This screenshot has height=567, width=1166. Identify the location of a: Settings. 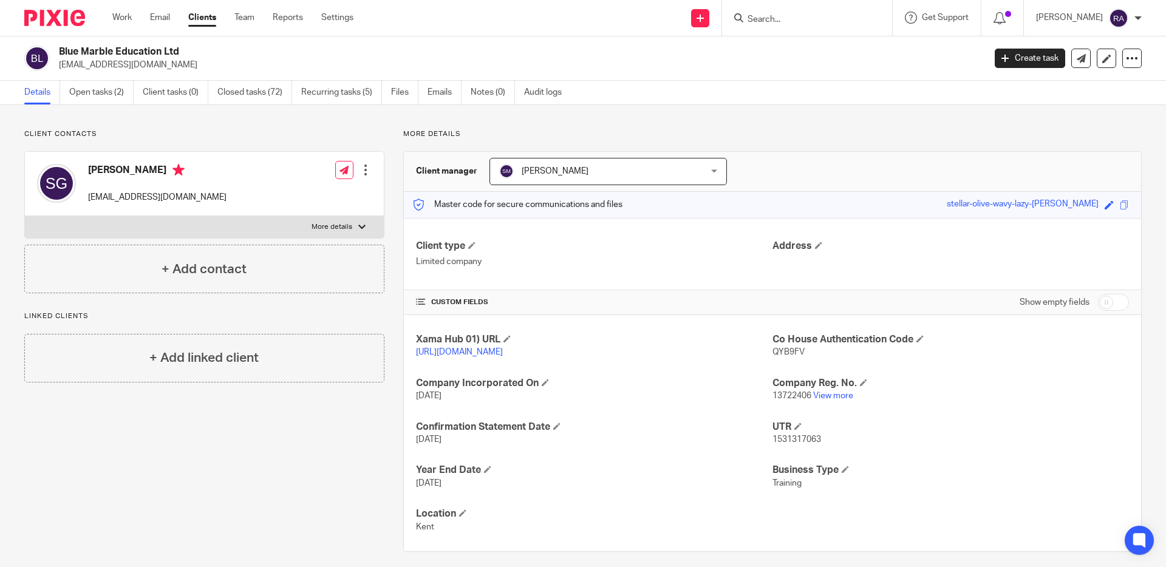
(337, 18).